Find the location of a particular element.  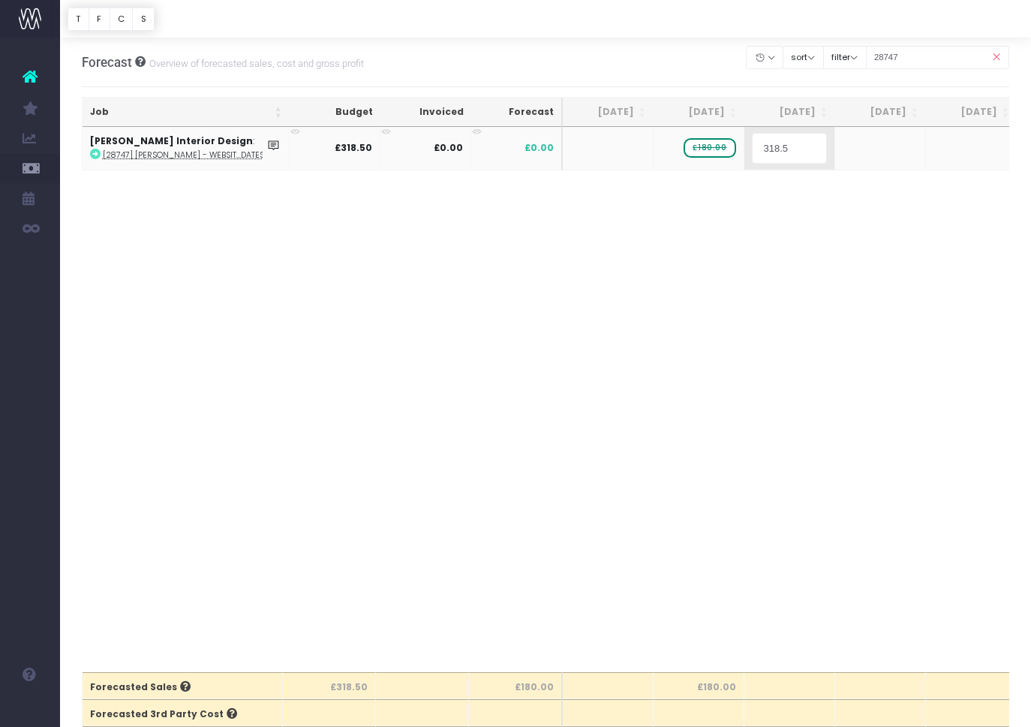

img: images/default_profile_image.png is located at coordinates (30, 708).